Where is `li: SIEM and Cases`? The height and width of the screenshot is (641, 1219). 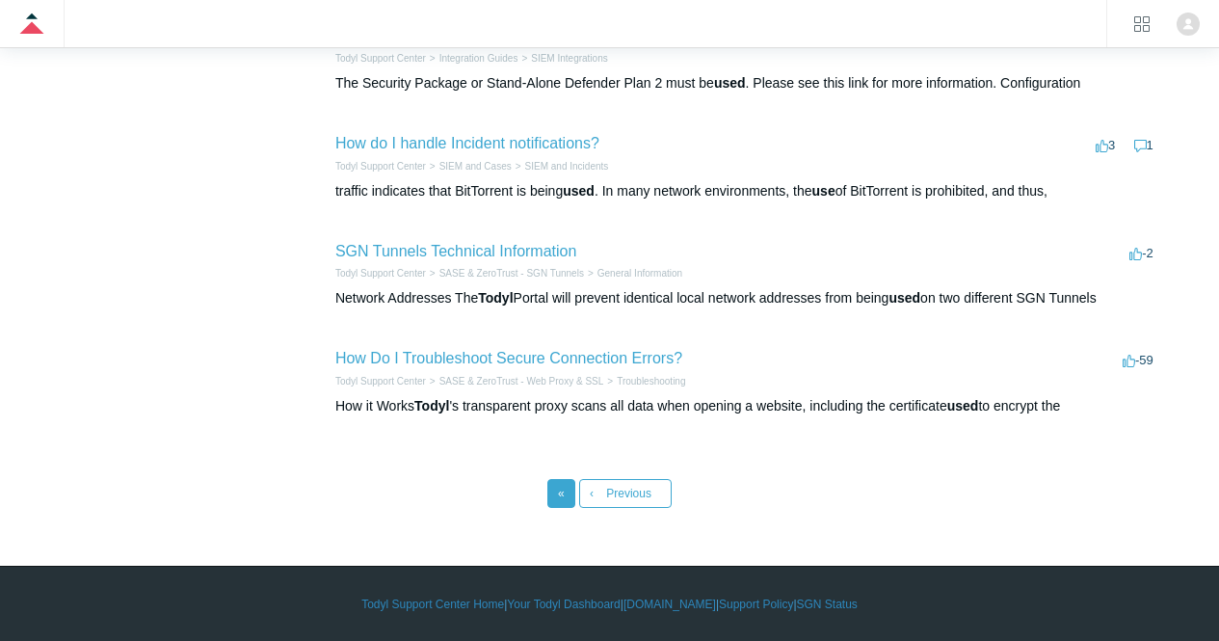 li: SIEM and Cases is located at coordinates (468, 166).